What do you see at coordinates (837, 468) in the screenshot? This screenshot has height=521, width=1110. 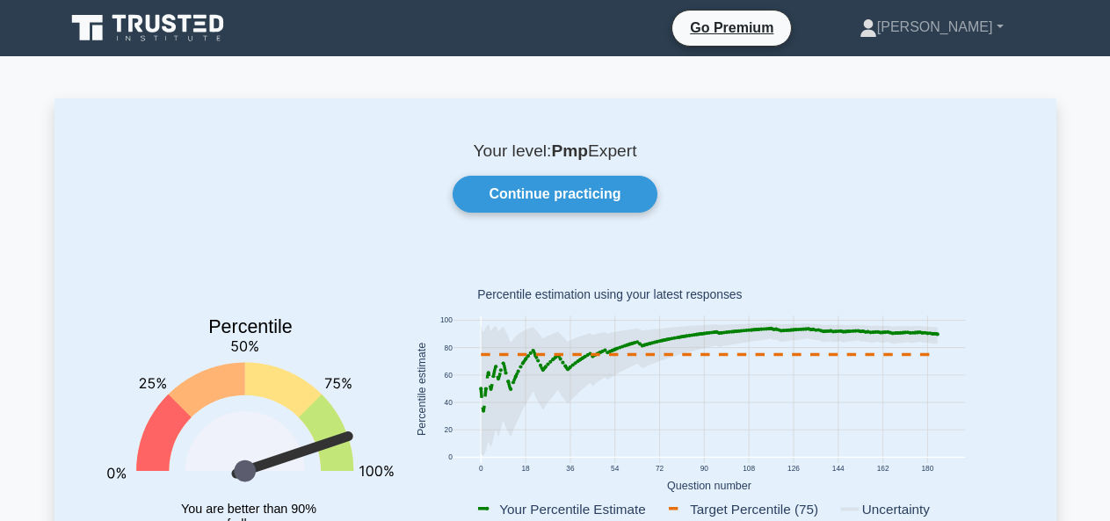 I see `text: 144` at bounding box center [837, 468].